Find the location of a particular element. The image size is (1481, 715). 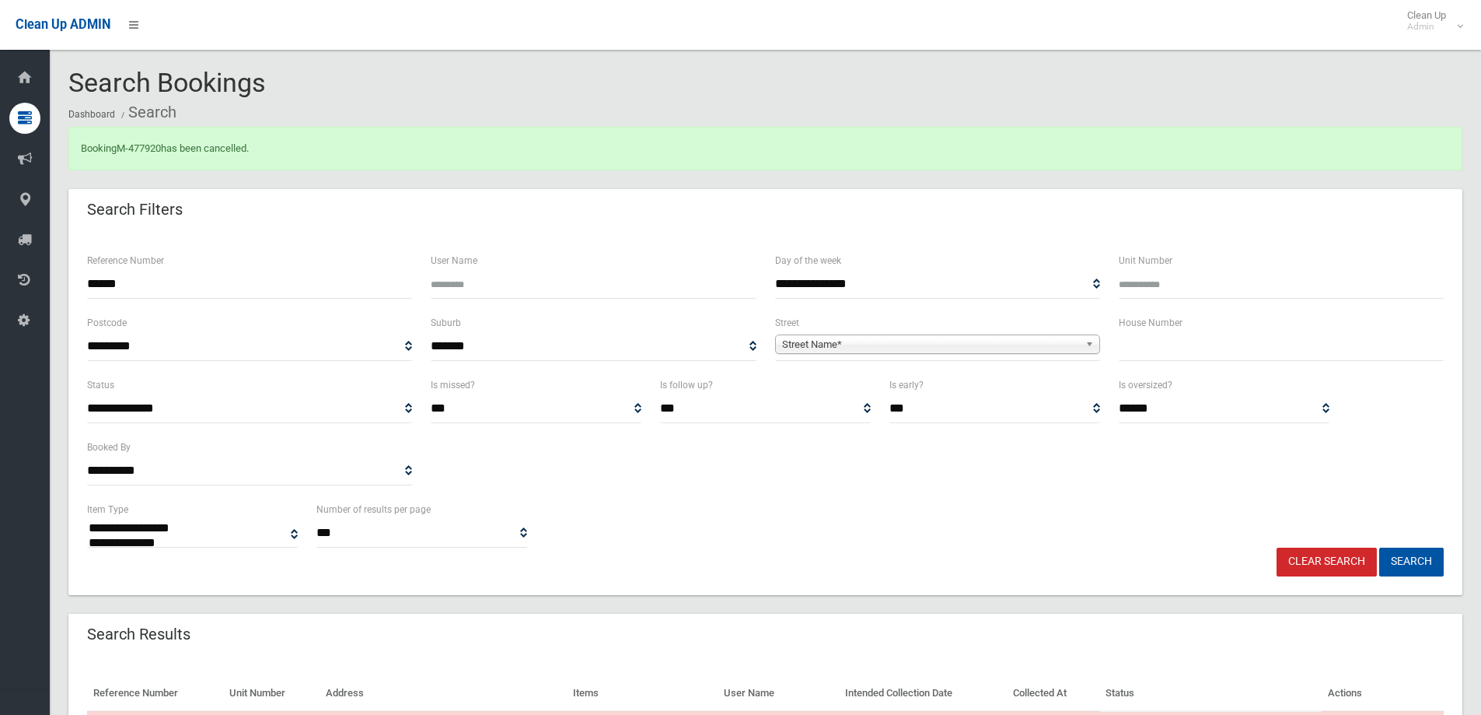

label: Is early? is located at coordinates (907, 385).